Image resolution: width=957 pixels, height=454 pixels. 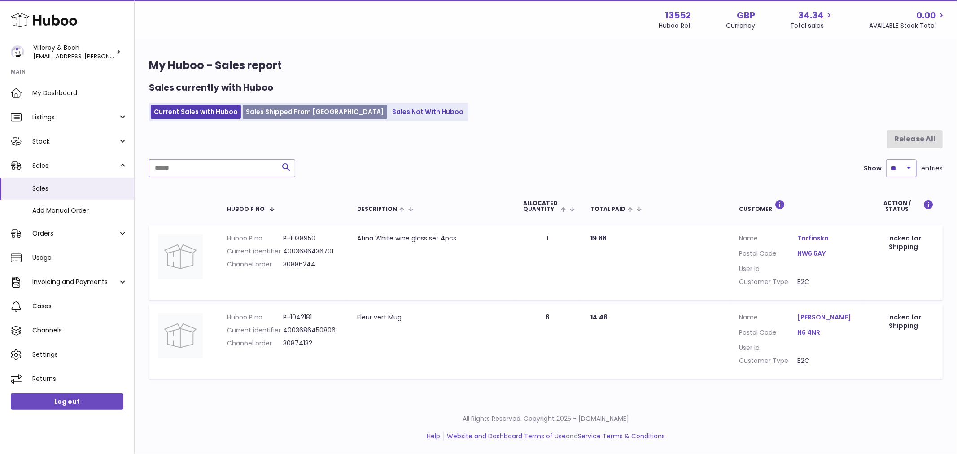 I want to click on td: 1, so click(x=548, y=263).